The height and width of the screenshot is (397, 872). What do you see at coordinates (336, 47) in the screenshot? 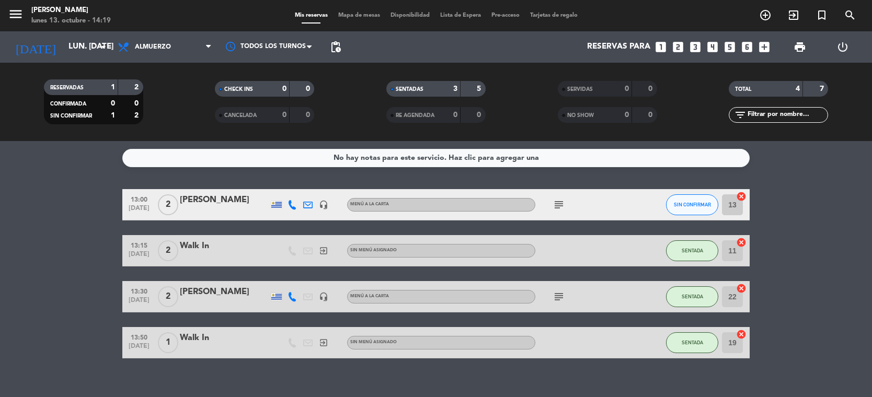
I see `span: pending_actions` at bounding box center [336, 47].